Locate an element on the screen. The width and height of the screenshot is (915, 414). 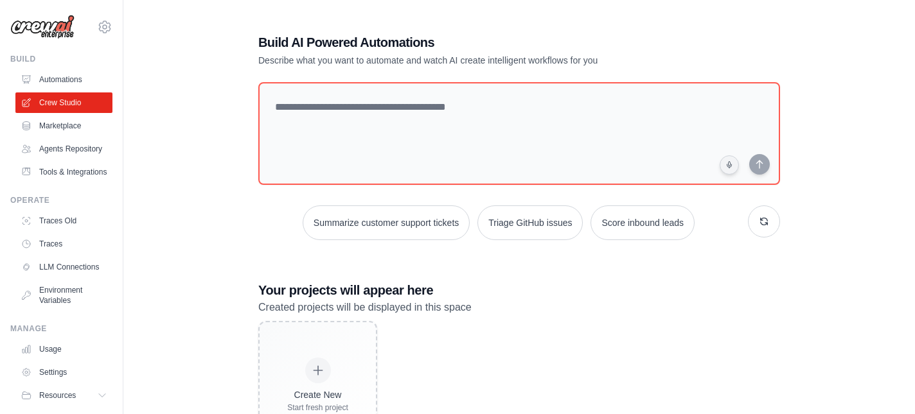
button: Resources is located at coordinates (64, 396).